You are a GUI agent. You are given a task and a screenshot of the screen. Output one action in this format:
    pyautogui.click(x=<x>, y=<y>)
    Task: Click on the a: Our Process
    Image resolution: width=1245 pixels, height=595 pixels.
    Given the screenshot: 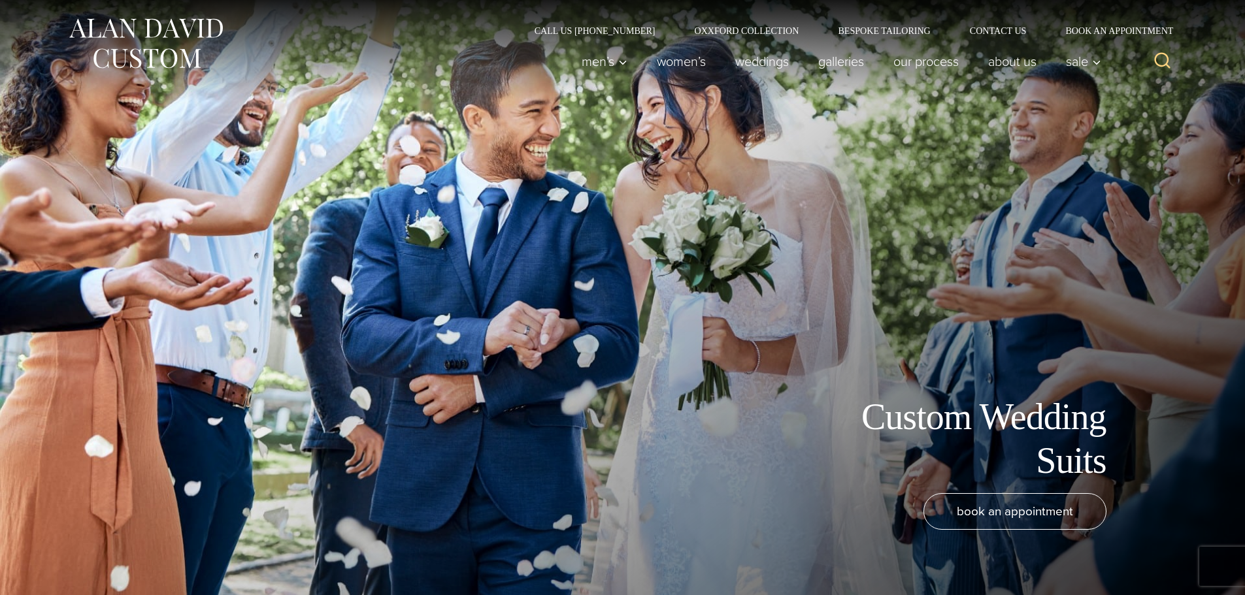 What is the action you would take?
    pyautogui.click(x=925, y=61)
    